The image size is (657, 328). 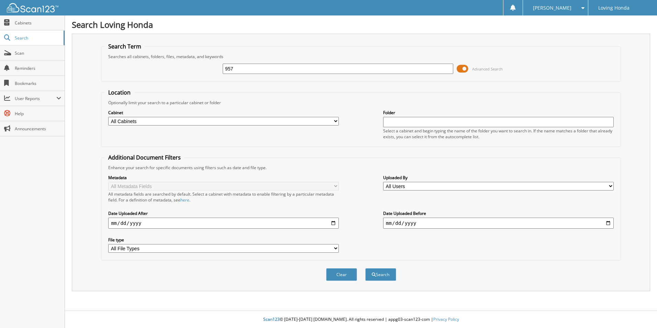 I want to click on span: Search, so click(x=37, y=38).